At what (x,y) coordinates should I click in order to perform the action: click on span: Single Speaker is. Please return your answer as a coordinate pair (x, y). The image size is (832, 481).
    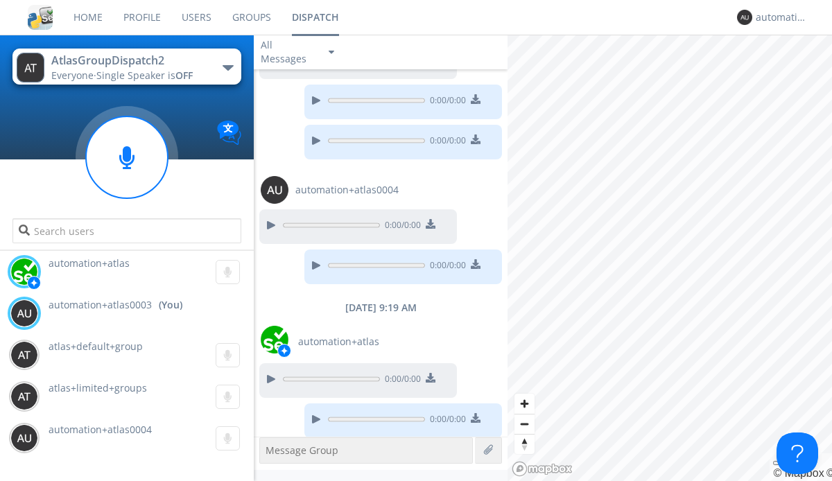
    Looking at the image, I should click on (144, 75).